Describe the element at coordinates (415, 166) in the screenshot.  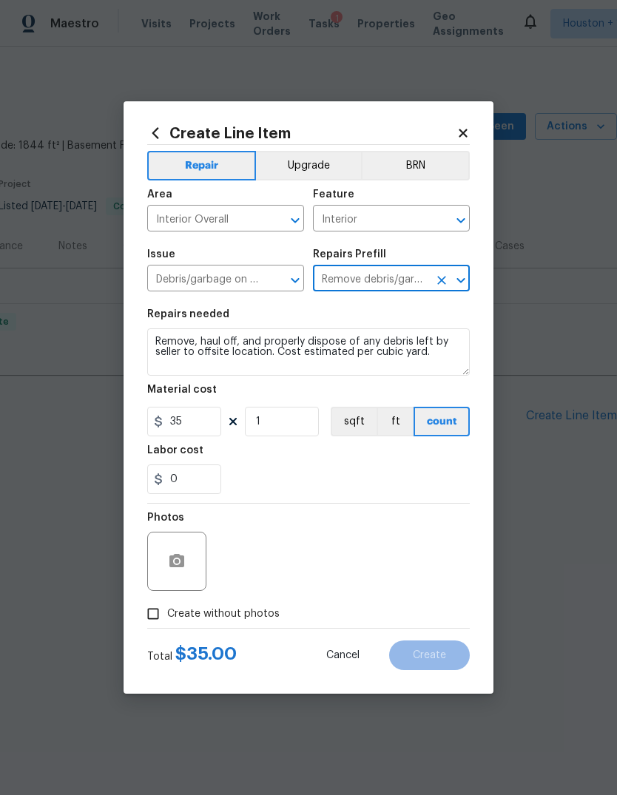
I see `button: BRN` at that location.